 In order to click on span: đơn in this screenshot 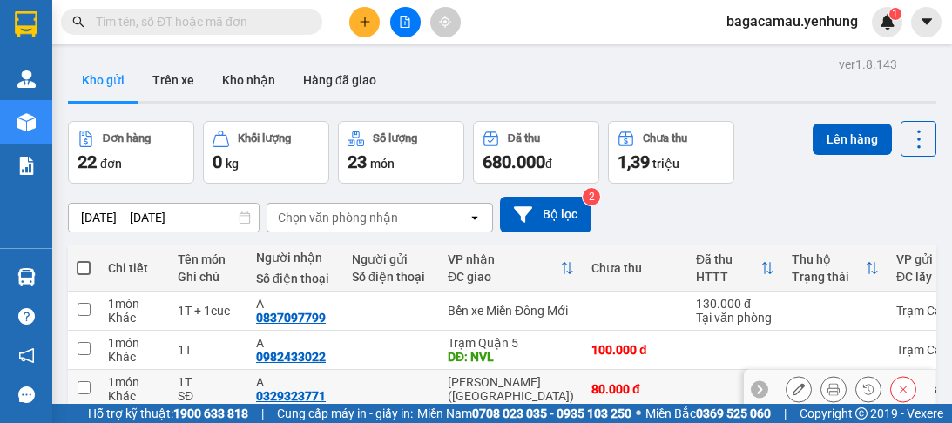, I will do `click(111, 164)`.